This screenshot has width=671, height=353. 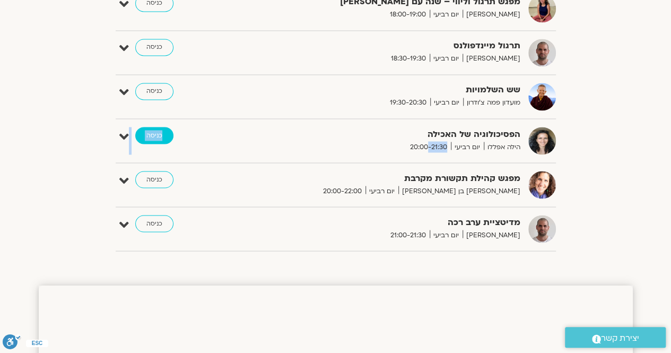 I want to click on span: 20:00-22:00, so click(x=342, y=190).